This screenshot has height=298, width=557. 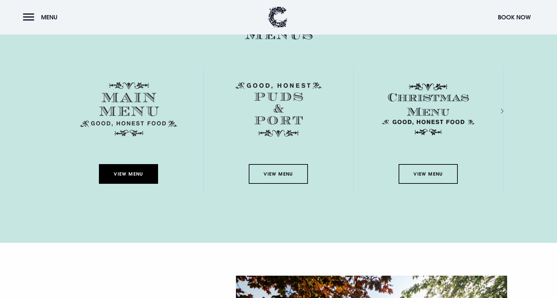 I want to click on img: Menu main menu, so click(x=128, y=109).